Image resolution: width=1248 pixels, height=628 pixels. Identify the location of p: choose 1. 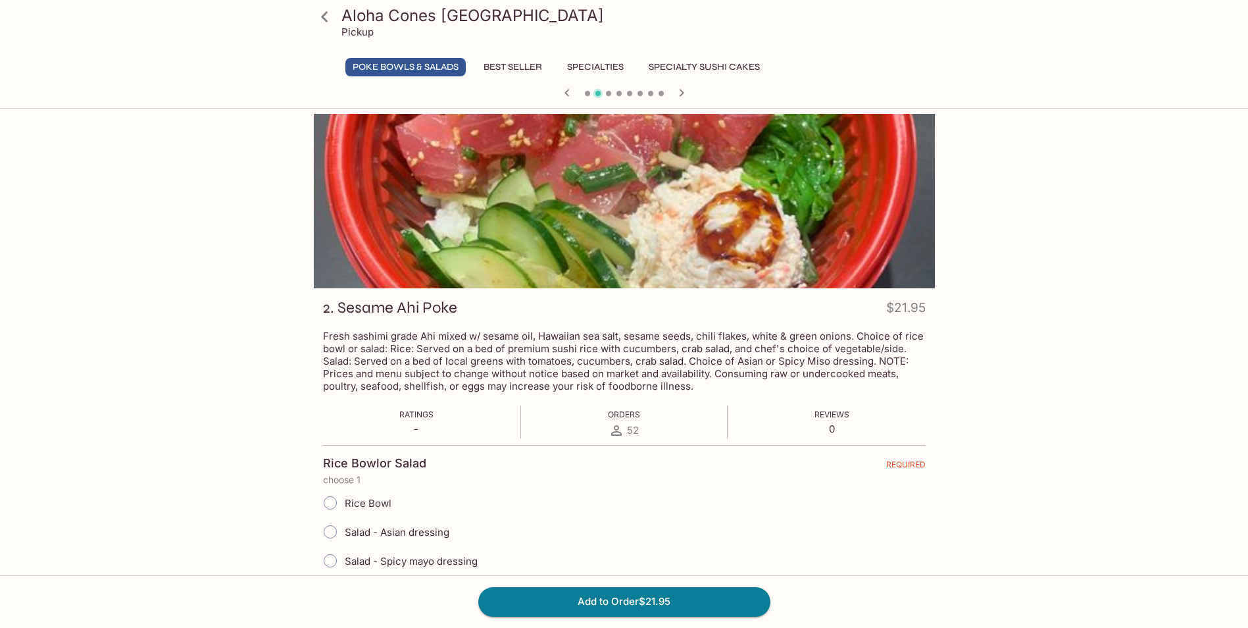
(624, 480).